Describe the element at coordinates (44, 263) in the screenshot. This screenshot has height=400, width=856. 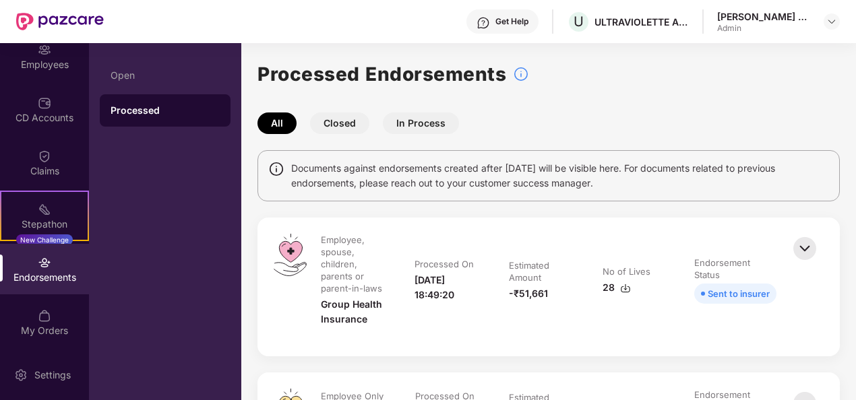
I see `img: svg+xml;base64,PHN2ZyBpZD0iRW5kb3JzZW1lbnRzIiB4bWxucz0iaHR0cDovL3d3dy53My5vcmcvMjAwMC9zdmciIHdpZH...` at that location.